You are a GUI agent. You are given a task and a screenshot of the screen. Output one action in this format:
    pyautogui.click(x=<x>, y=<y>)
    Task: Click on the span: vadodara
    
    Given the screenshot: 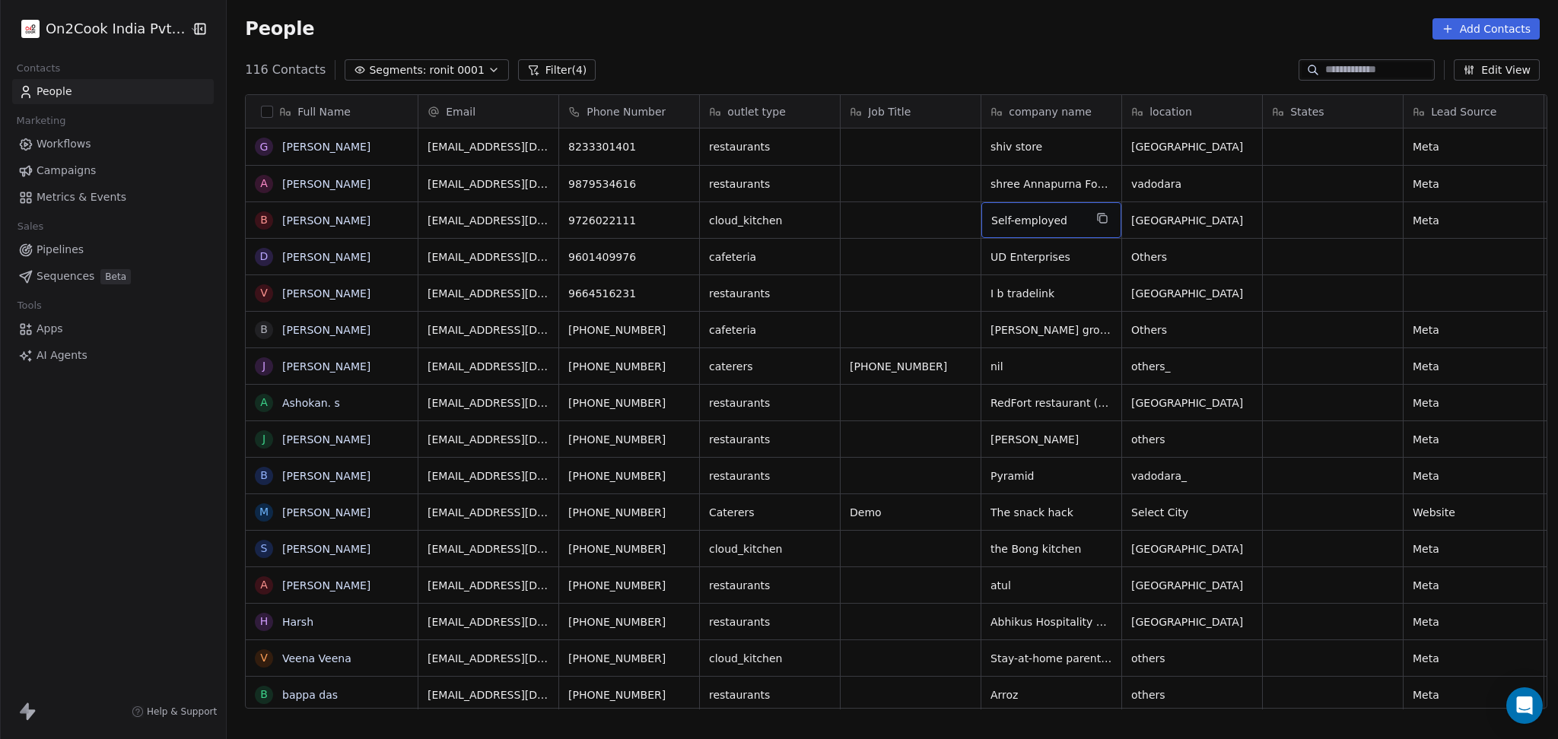 What is the action you would take?
    pyautogui.click(x=1192, y=184)
    